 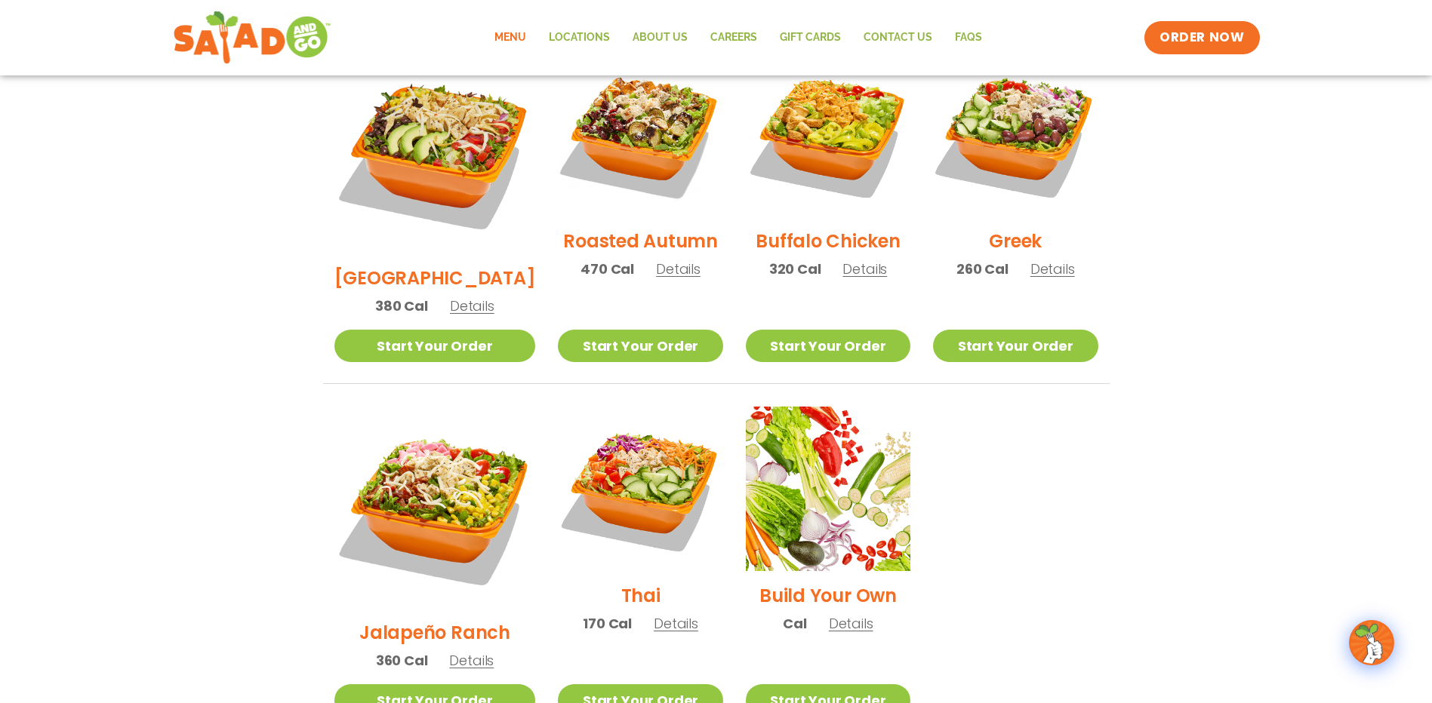 I want to click on span: Cal, so click(x=794, y=623).